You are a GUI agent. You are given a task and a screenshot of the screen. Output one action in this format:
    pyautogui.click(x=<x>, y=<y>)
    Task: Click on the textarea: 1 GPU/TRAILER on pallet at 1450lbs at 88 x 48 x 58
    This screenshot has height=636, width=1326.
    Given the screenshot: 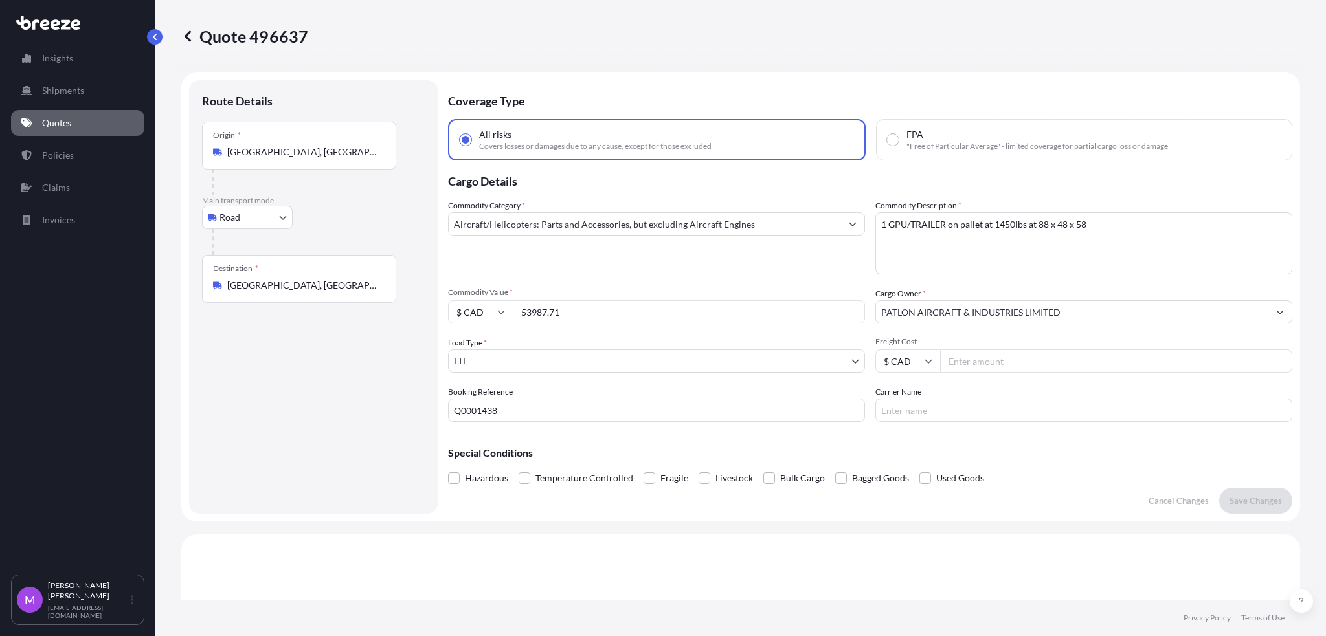 What is the action you would take?
    pyautogui.click(x=1084, y=243)
    